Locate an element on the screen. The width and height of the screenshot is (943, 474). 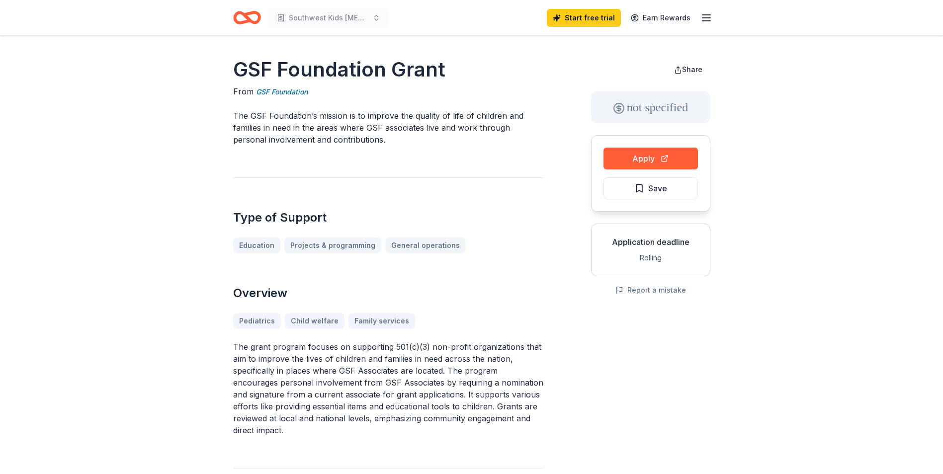
span: Save is located at coordinates (658, 188).